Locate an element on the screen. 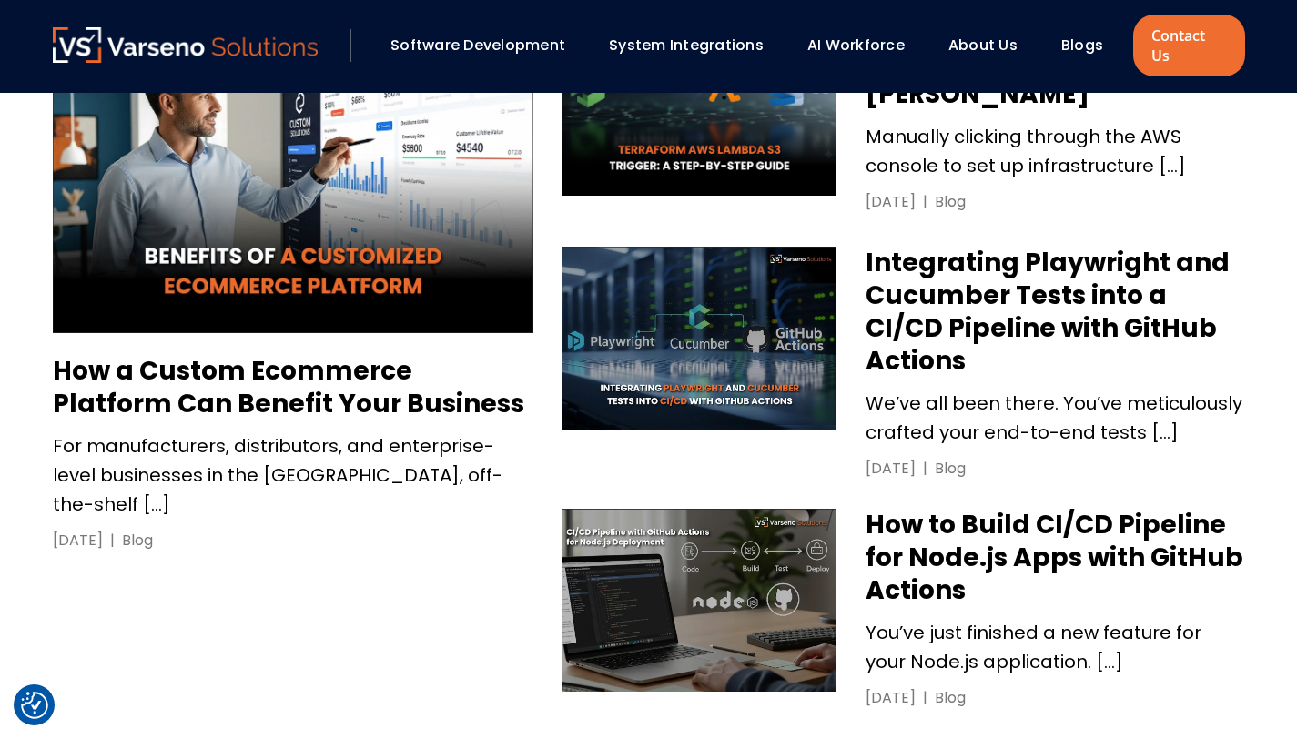  a: AI Workforce is located at coordinates (856, 45).